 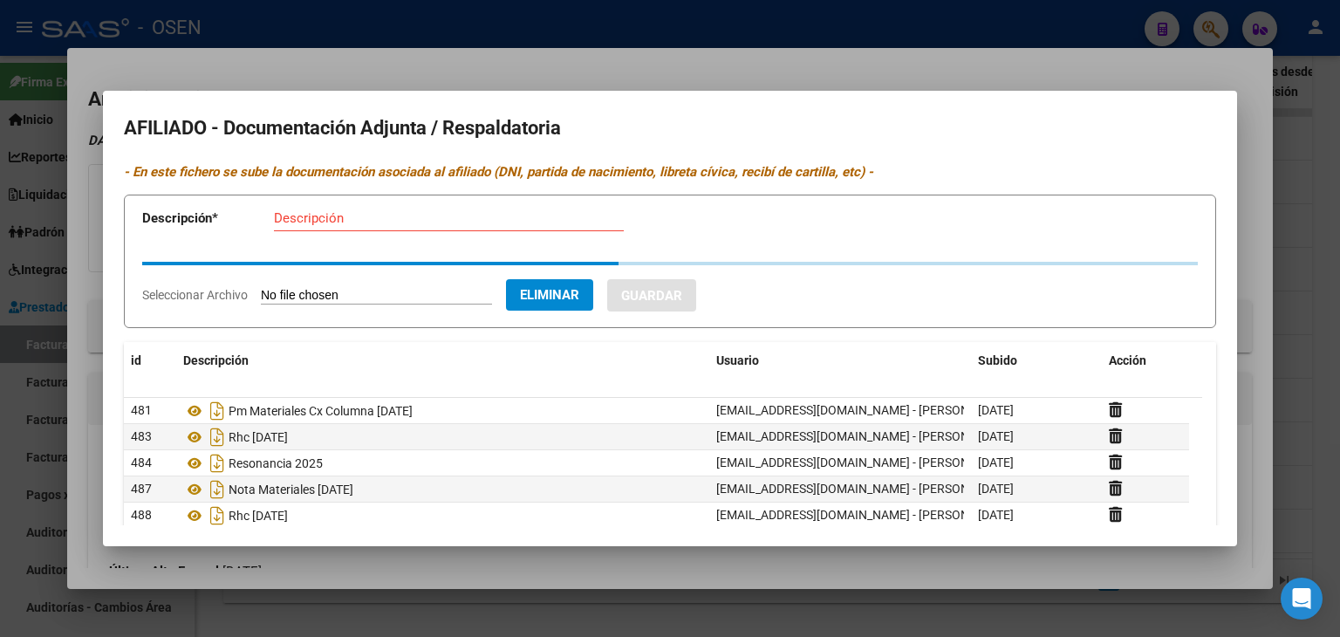 I want to click on span: Descripción, so click(x=215, y=360).